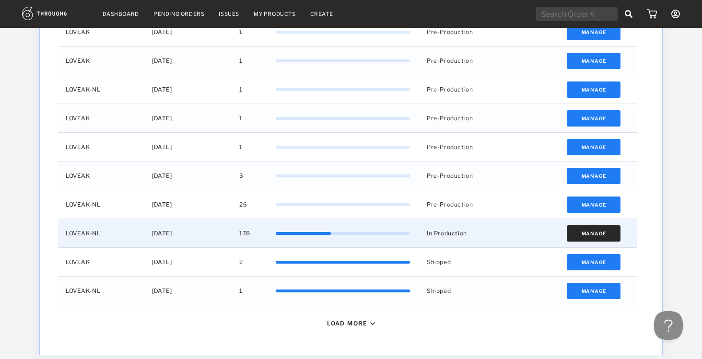 This screenshot has height=359, width=702. I want to click on div: In Production, so click(463, 233).